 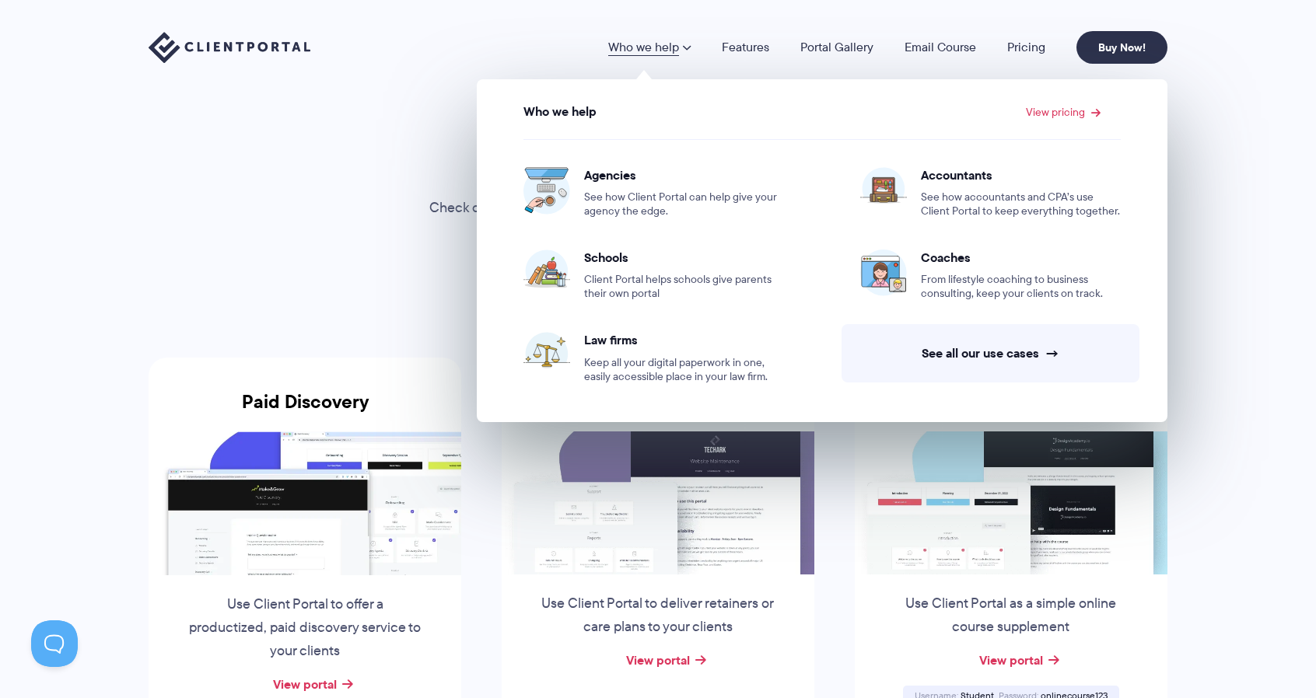 What do you see at coordinates (658, 167) in the screenshot?
I see `h1: Client Portal Inspiration` at bounding box center [658, 167].